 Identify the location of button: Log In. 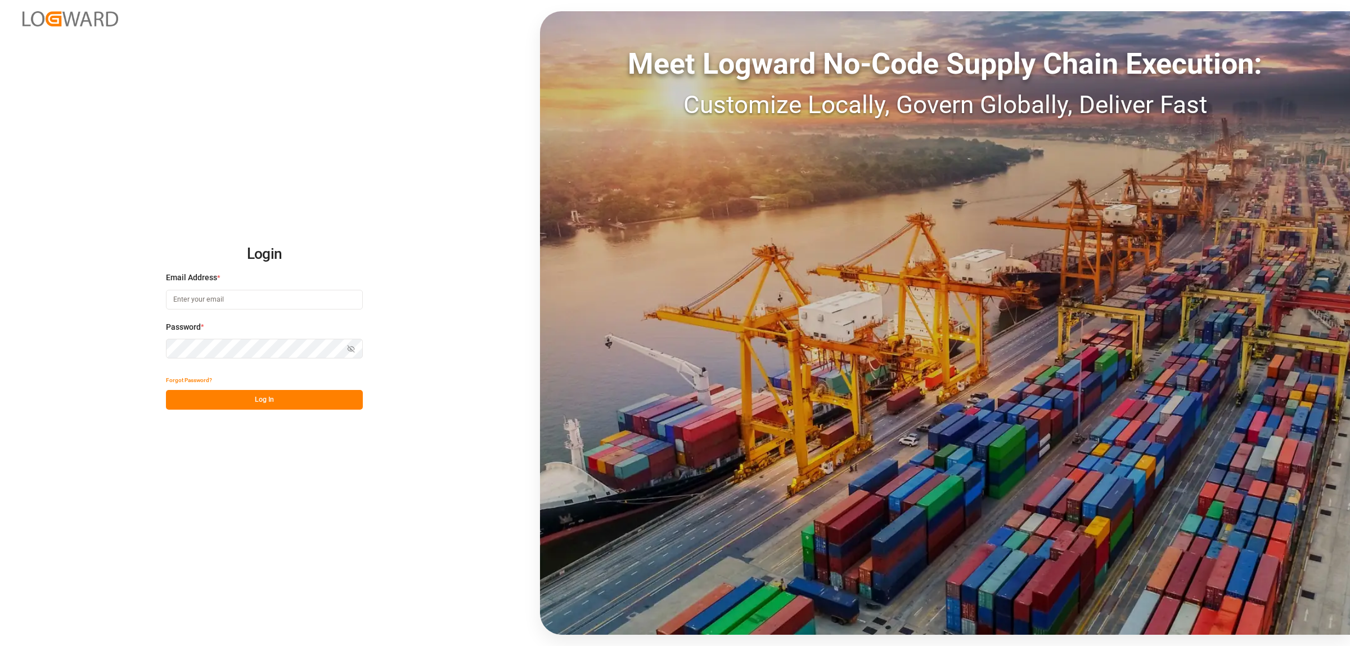
(264, 399).